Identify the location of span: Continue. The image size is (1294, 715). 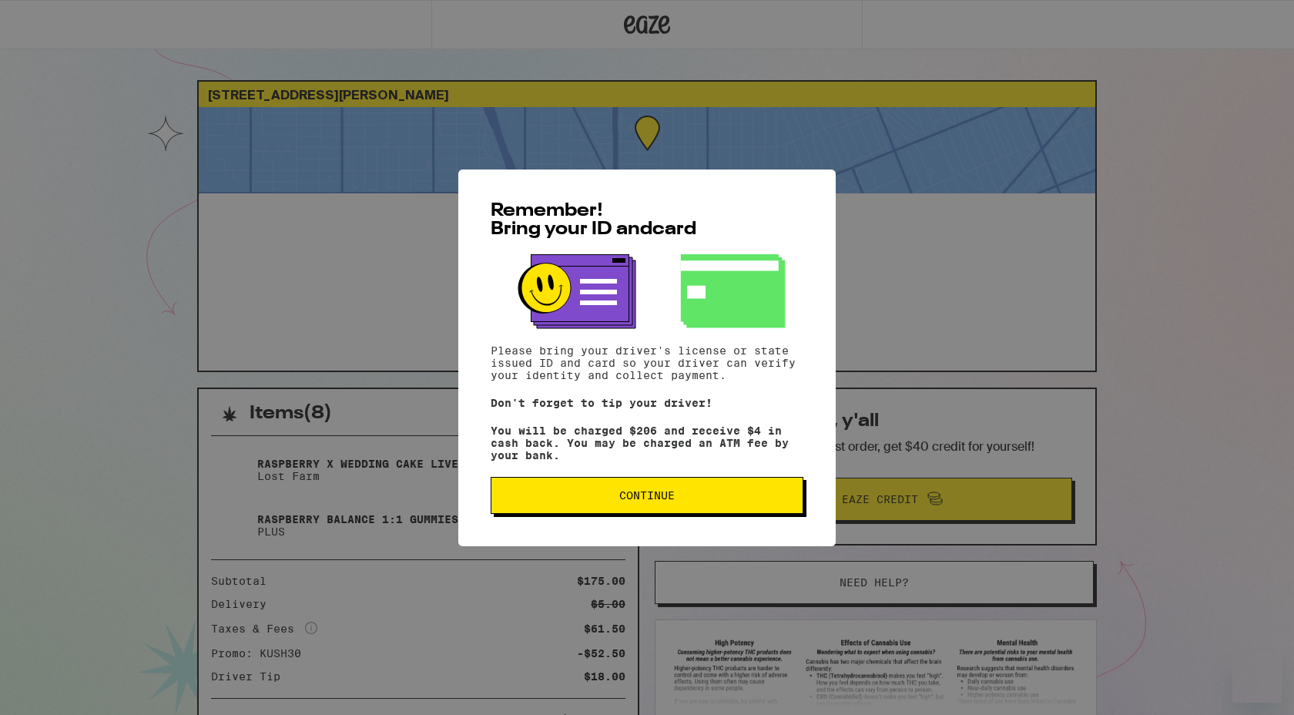
(647, 495).